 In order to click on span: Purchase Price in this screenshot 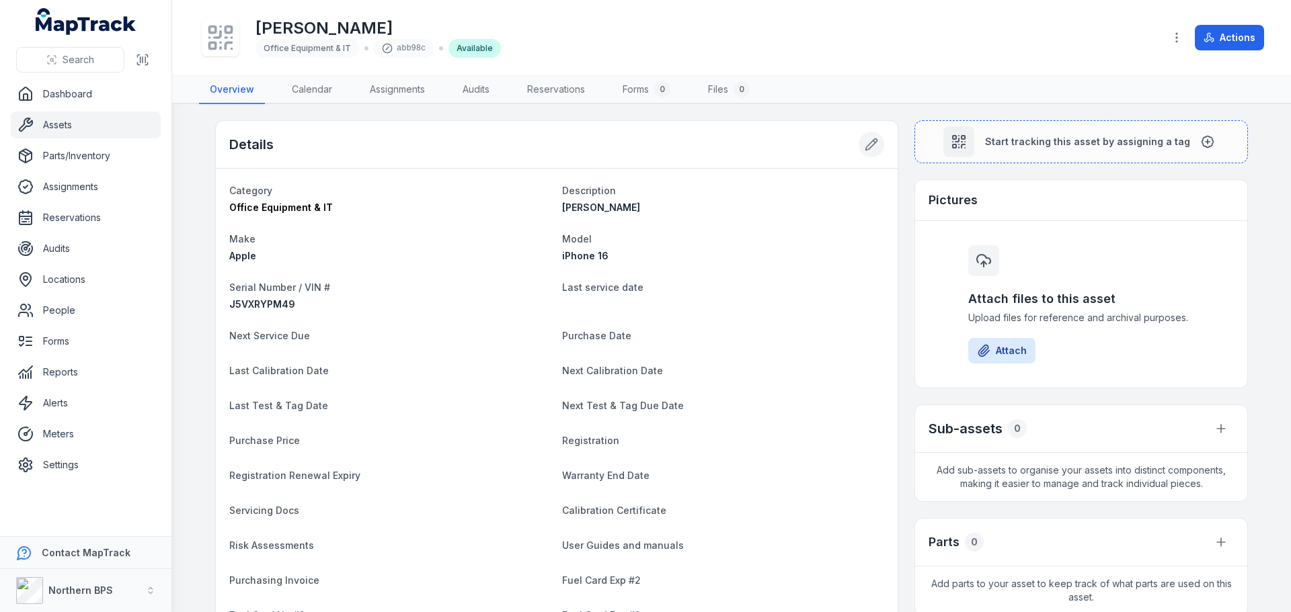, I will do `click(264, 440)`.